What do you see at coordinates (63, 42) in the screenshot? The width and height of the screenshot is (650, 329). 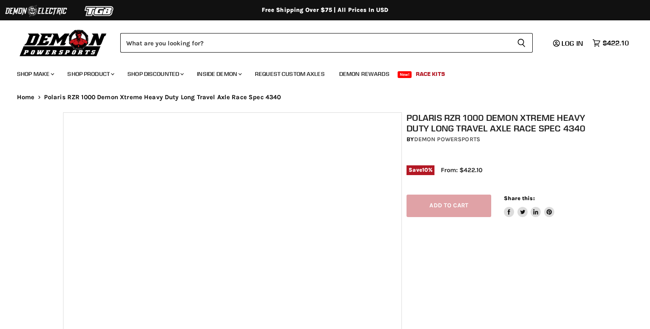 I see `img: Demon Powersports` at bounding box center [63, 42].